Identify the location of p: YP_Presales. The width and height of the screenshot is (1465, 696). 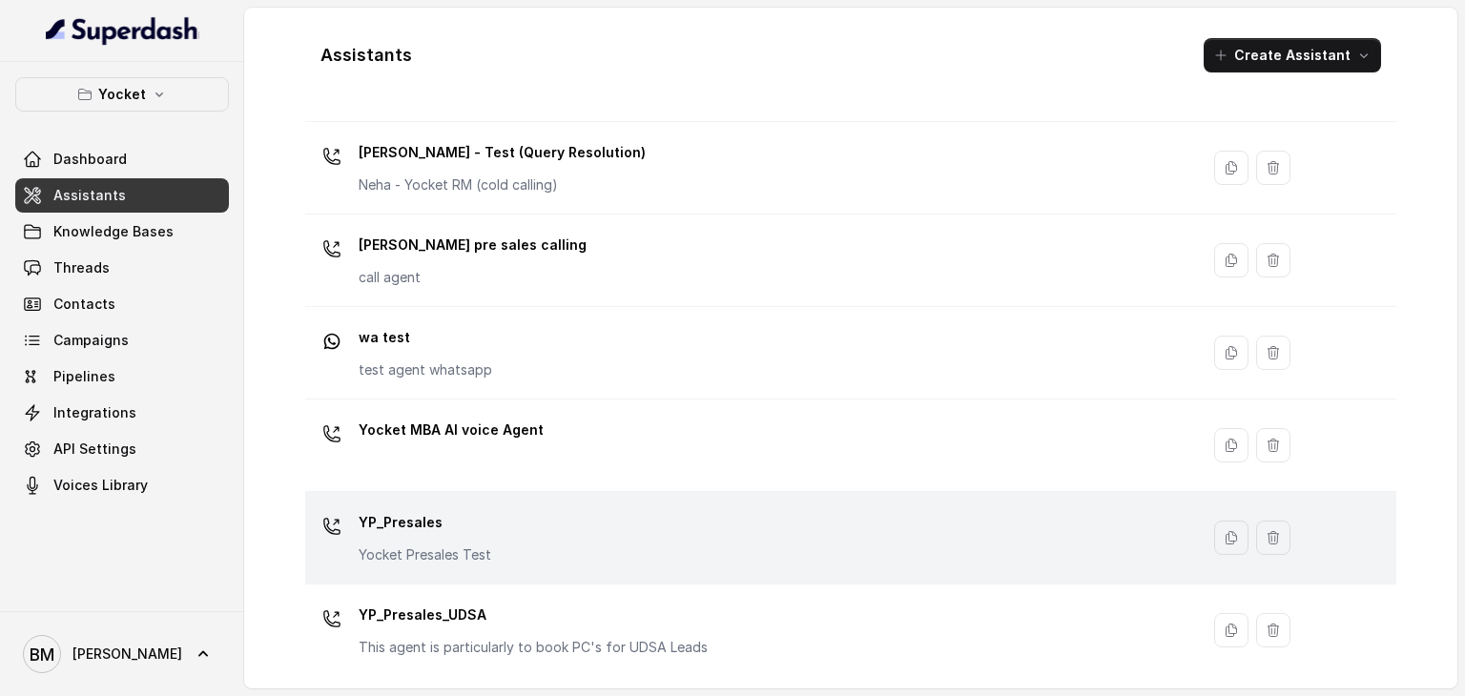
(424, 523).